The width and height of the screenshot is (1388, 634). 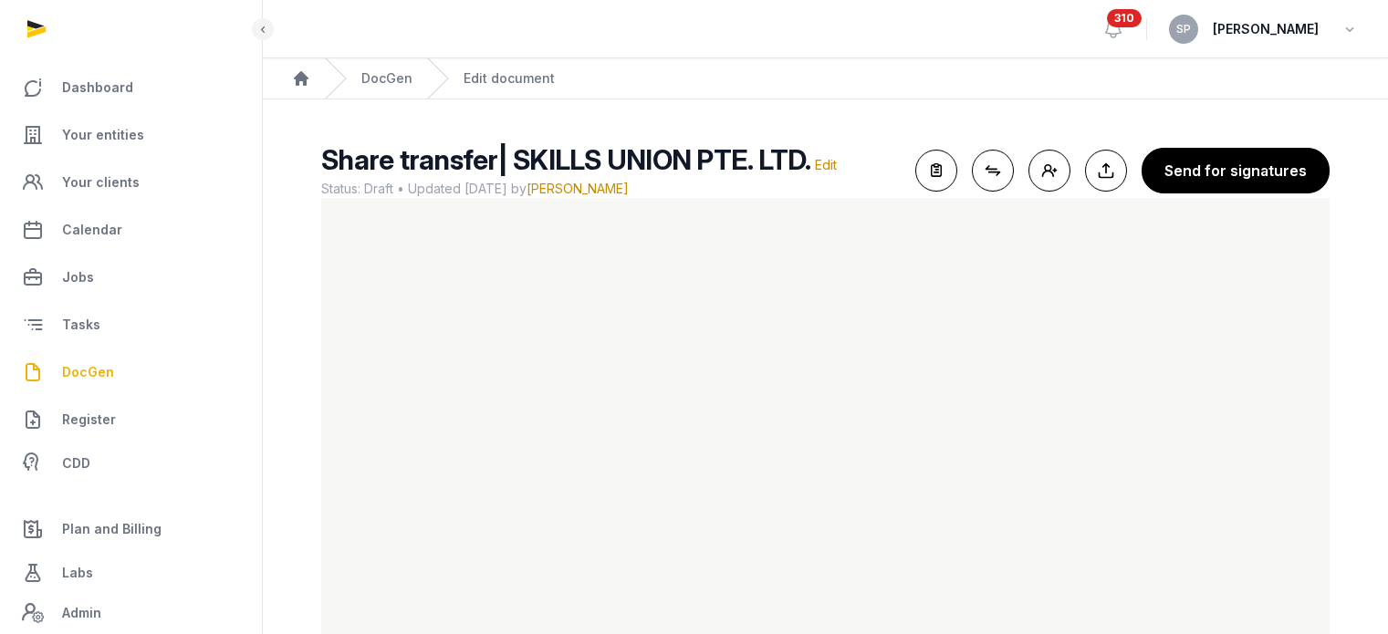 What do you see at coordinates (130, 230) in the screenshot?
I see `a: Calendar` at bounding box center [130, 230].